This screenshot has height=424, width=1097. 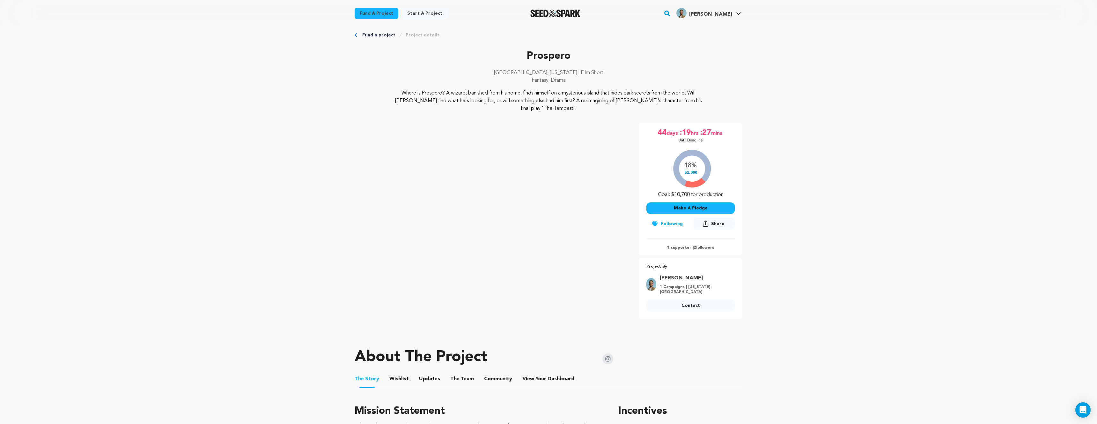 What do you see at coordinates (555, 13) in the screenshot?
I see `img: Seed&Spark Logo Dark Mode` at bounding box center [555, 13].